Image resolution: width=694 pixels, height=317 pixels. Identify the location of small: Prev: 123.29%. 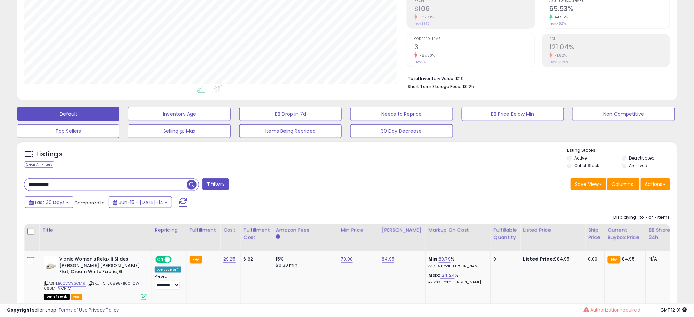
(559, 62).